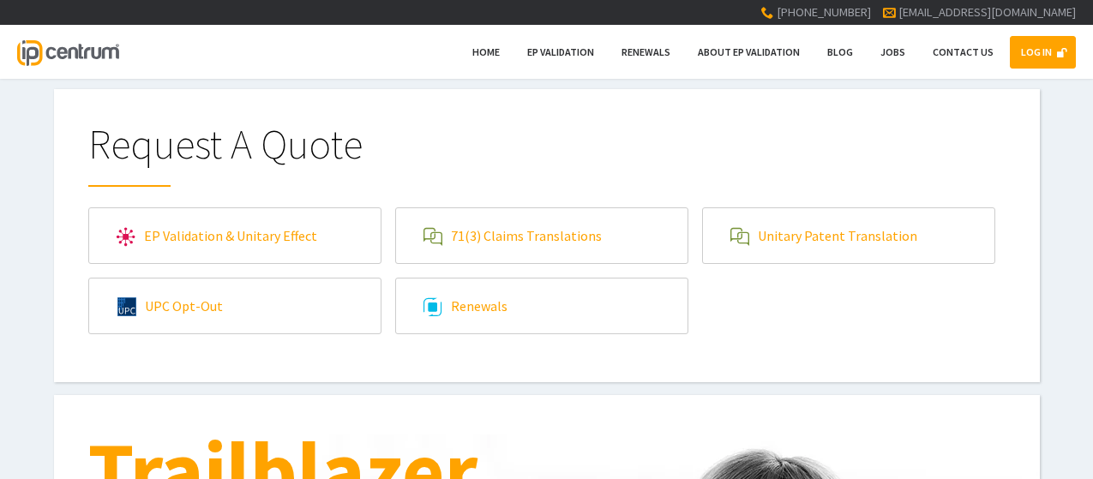 Image resolution: width=1093 pixels, height=479 pixels. I want to click on span: EP Validation, so click(561, 51).